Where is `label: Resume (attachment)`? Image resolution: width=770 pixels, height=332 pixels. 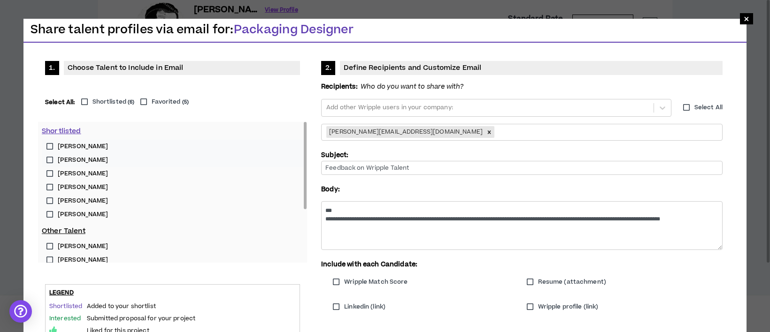
label: Resume (attachment) is located at coordinates (566, 282).